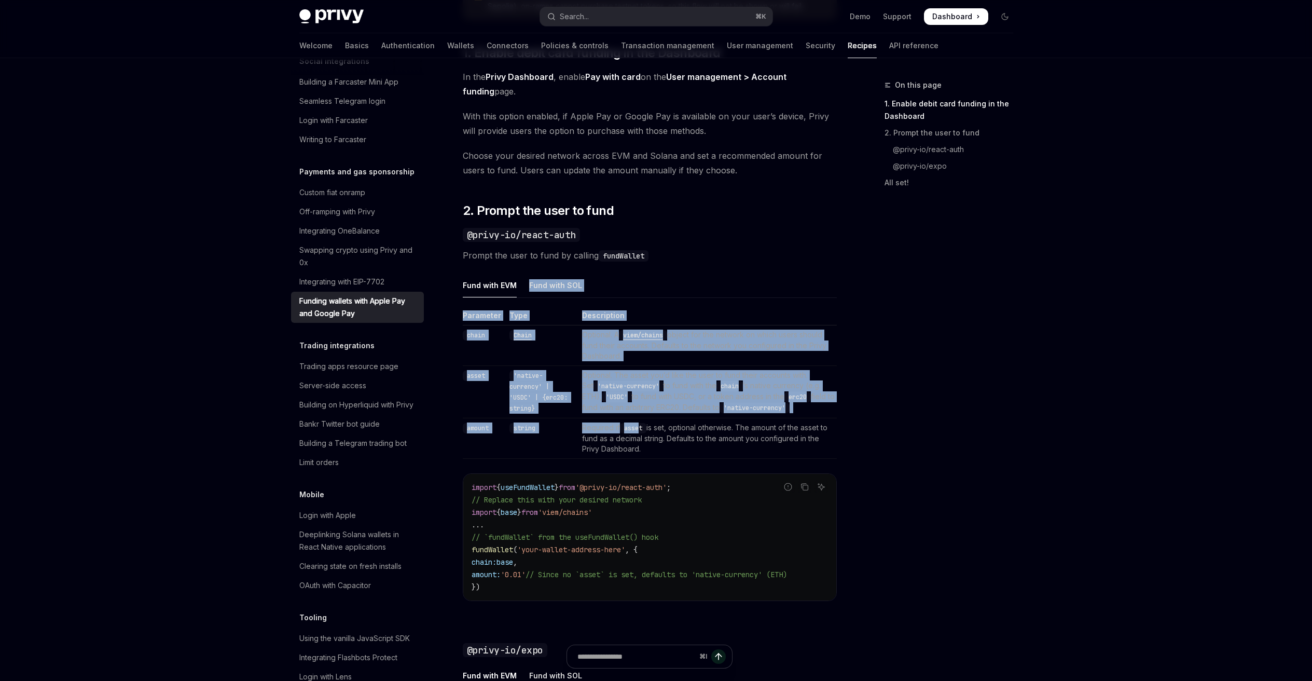 The width and height of the screenshot is (1312, 681). I want to click on a: Recipes, so click(862, 46).